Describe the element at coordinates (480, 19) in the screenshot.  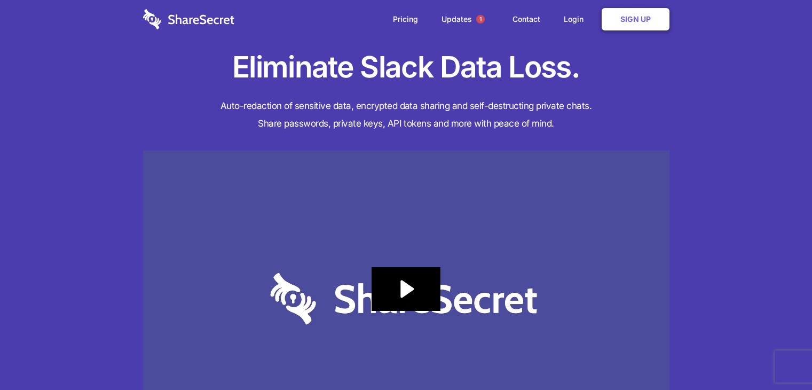
I see `span: 1` at that location.